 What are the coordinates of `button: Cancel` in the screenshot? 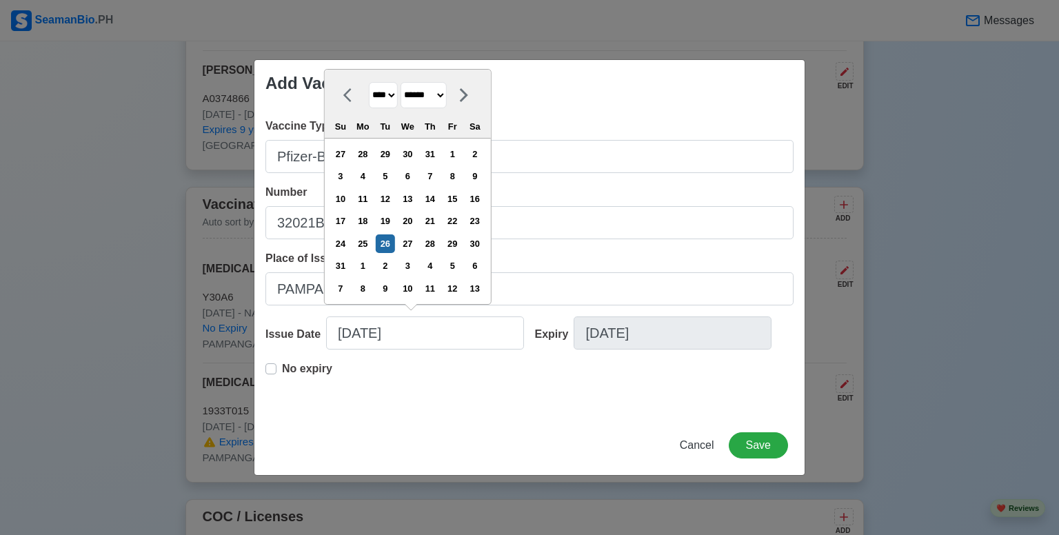 It's located at (697, 445).